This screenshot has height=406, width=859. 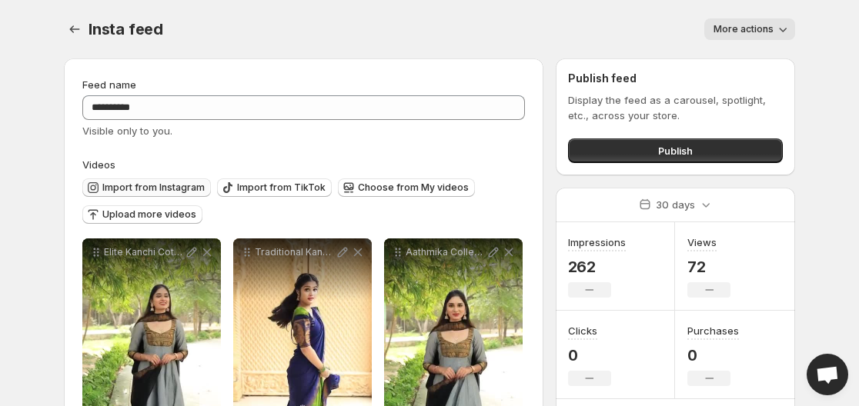 What do you see at coordinates (153, 188) in the screenshot?
I see `span: Import from Instagram` at bounding box center [153, 188].